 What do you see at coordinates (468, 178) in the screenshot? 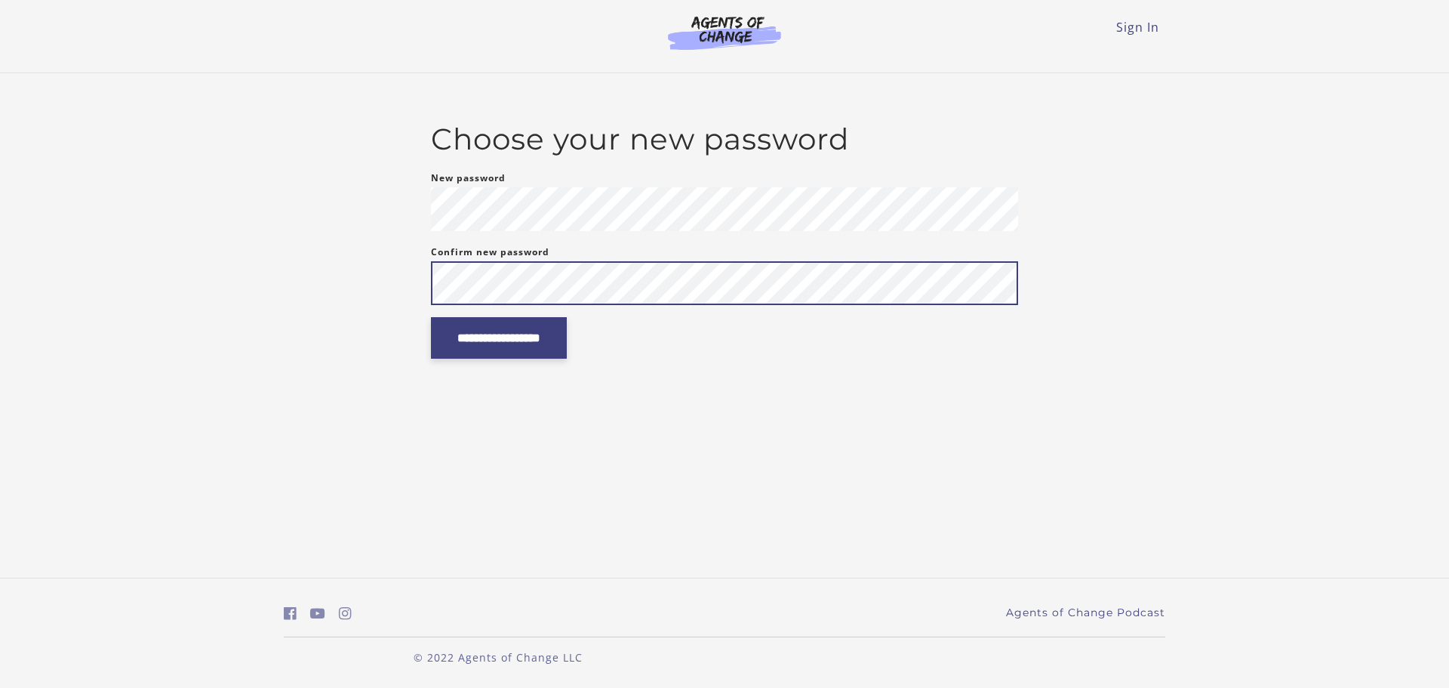
I see `label: New password` at bounding box center [468, 178].